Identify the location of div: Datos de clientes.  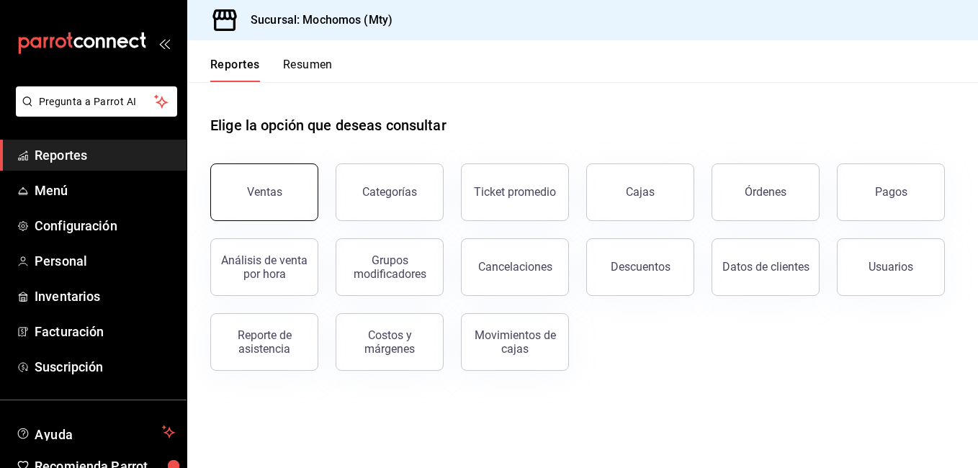
(766, 267).